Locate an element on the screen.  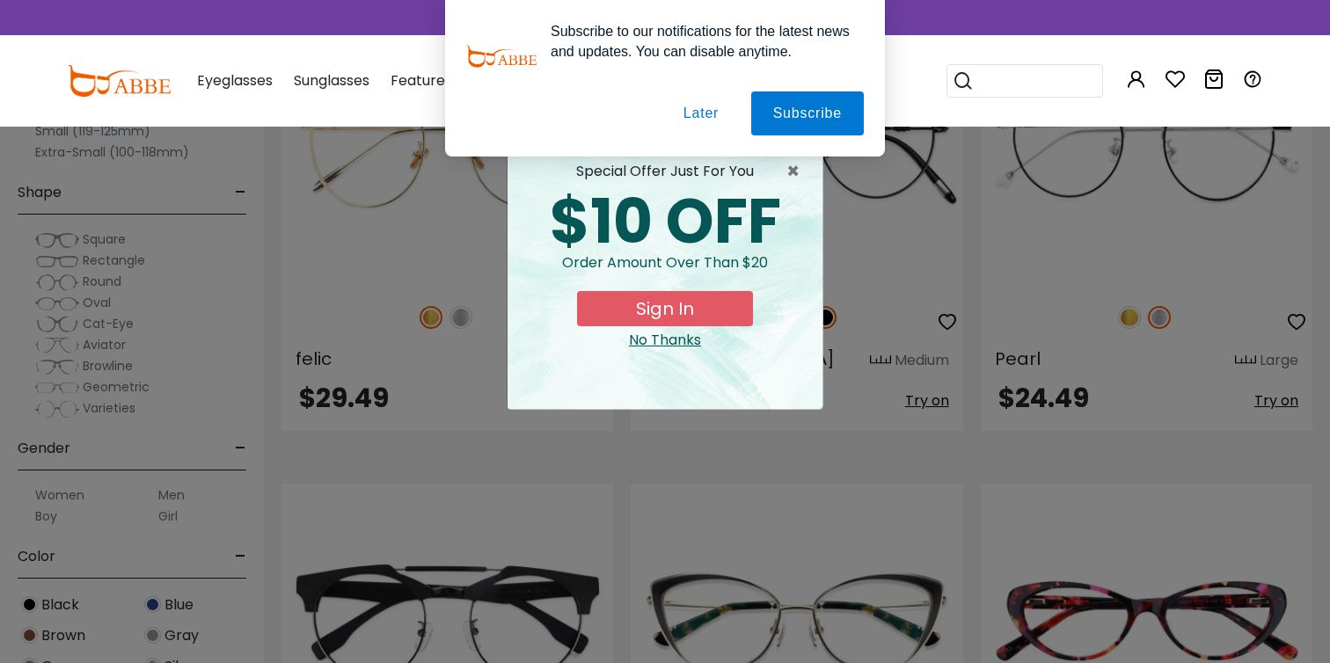
button: Sign In is located at coordinates (665, 309).